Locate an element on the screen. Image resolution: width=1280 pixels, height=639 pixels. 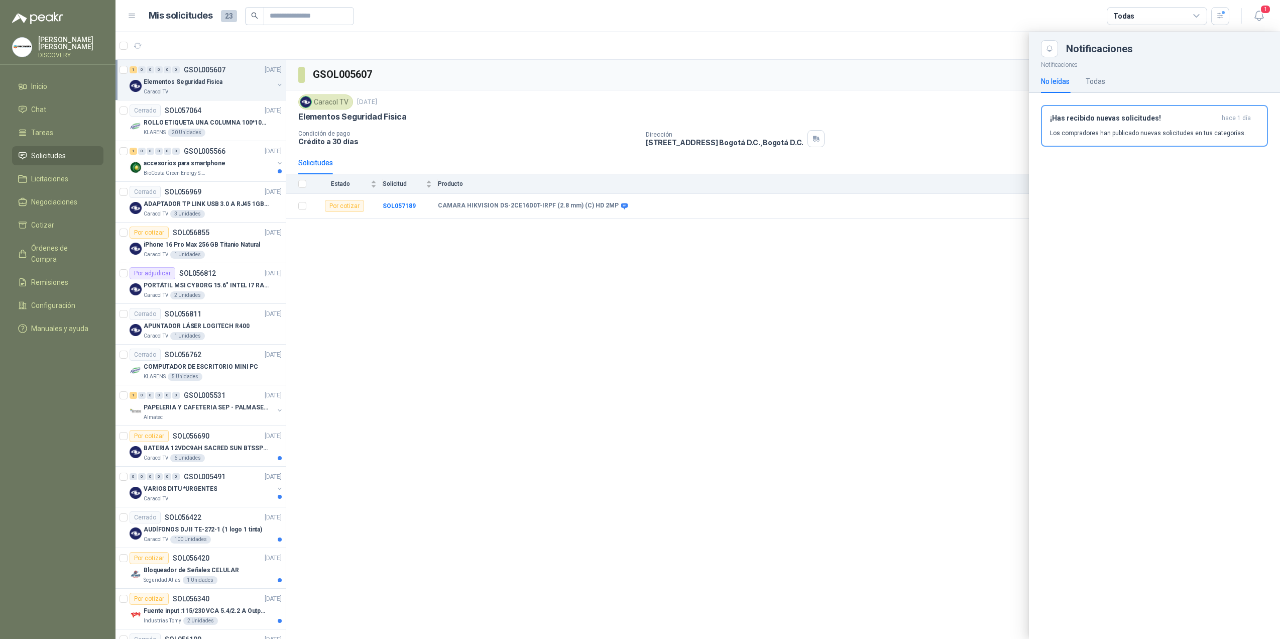
span: 23 is located at coordinates (229, 16).